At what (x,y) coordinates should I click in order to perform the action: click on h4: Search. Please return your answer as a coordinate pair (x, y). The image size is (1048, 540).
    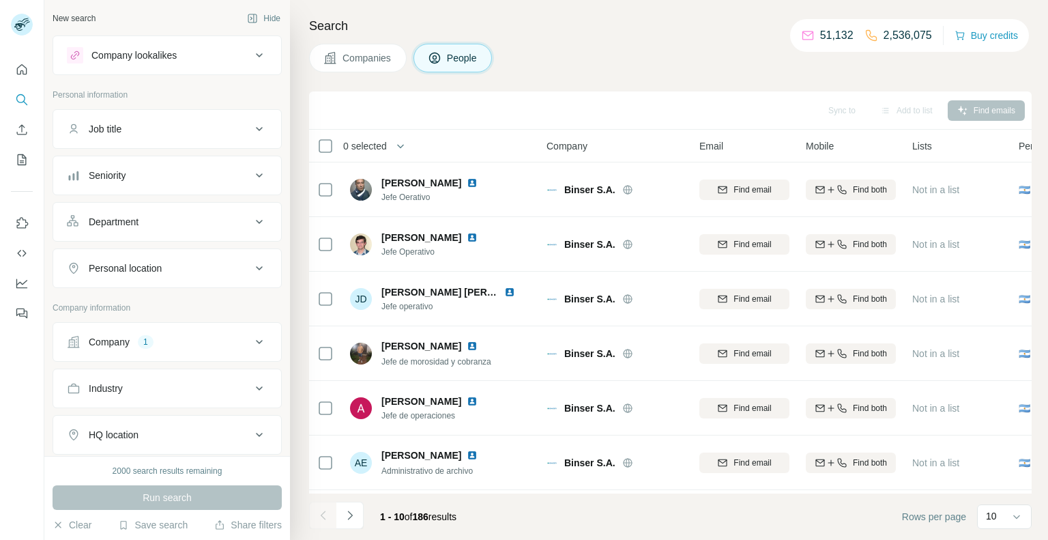
    Looking at the image, I should click on (670, 26).